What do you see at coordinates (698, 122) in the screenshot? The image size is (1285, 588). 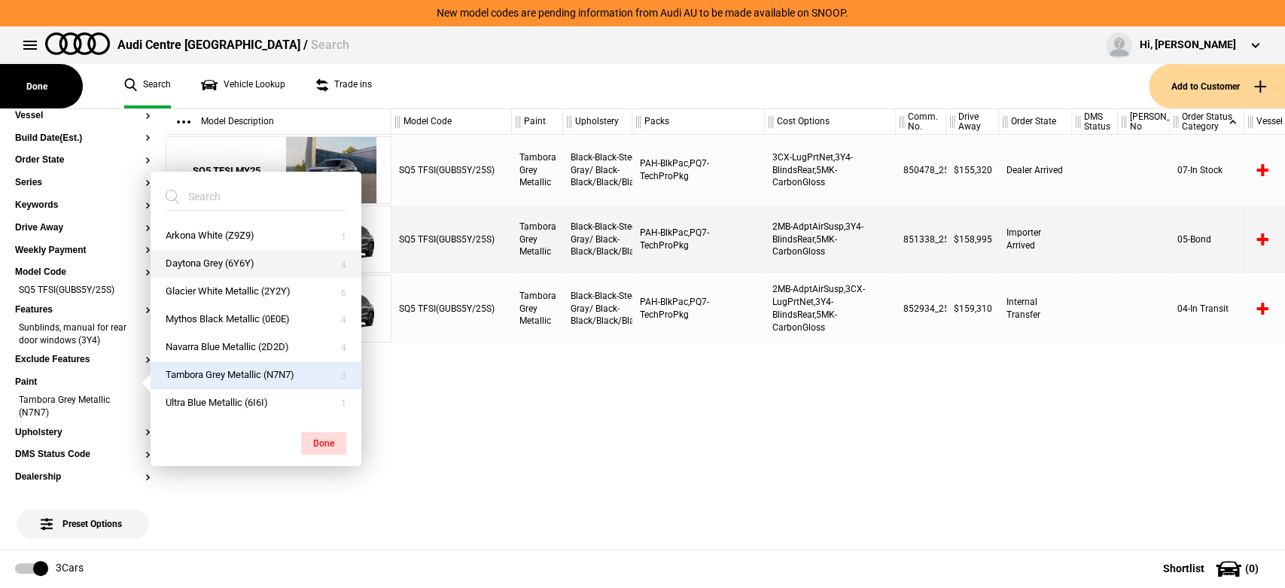 I see `div: Packs` at bounding box center [698, 122].